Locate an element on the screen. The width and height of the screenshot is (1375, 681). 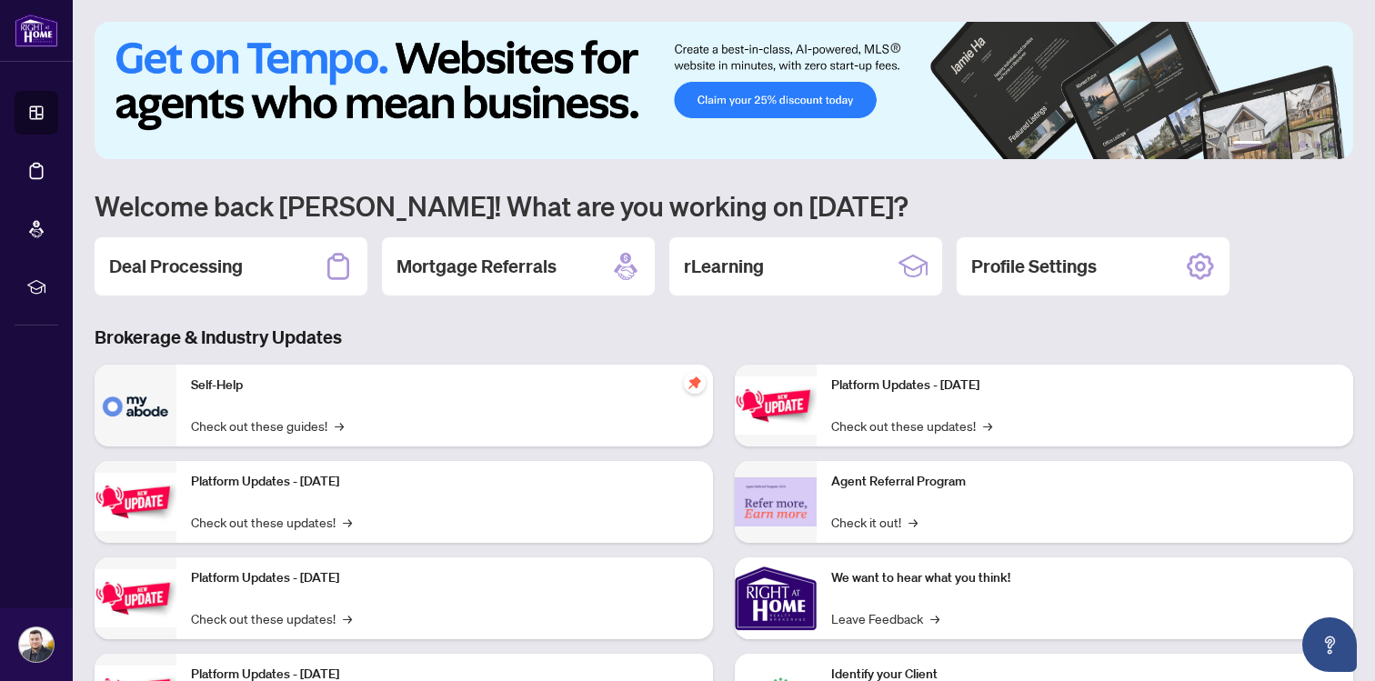
button: 5 is located at coordinates (1317, 145).